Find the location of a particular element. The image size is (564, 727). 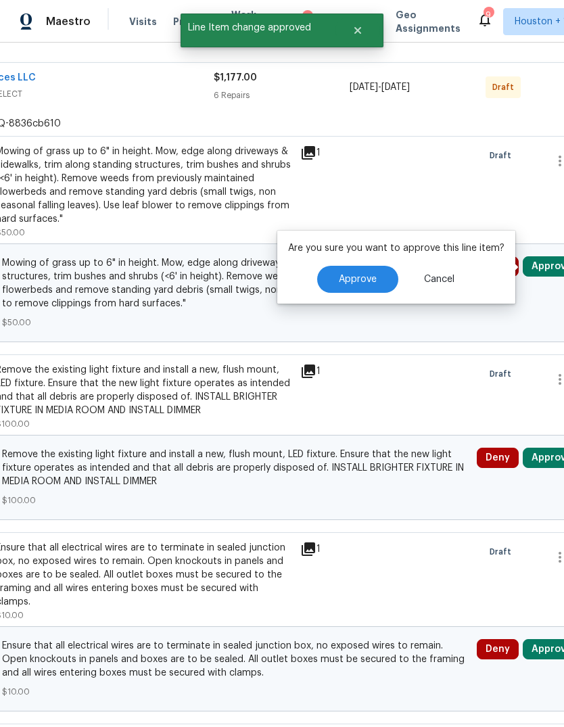

span: $50.00 is located at coordinates (235, 323).